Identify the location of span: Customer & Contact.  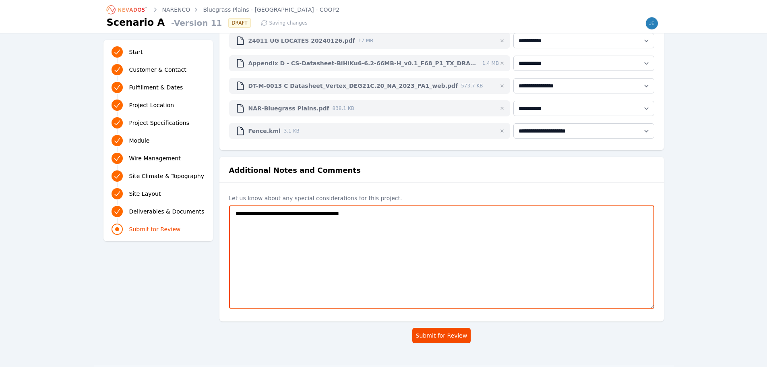
(158, 70).